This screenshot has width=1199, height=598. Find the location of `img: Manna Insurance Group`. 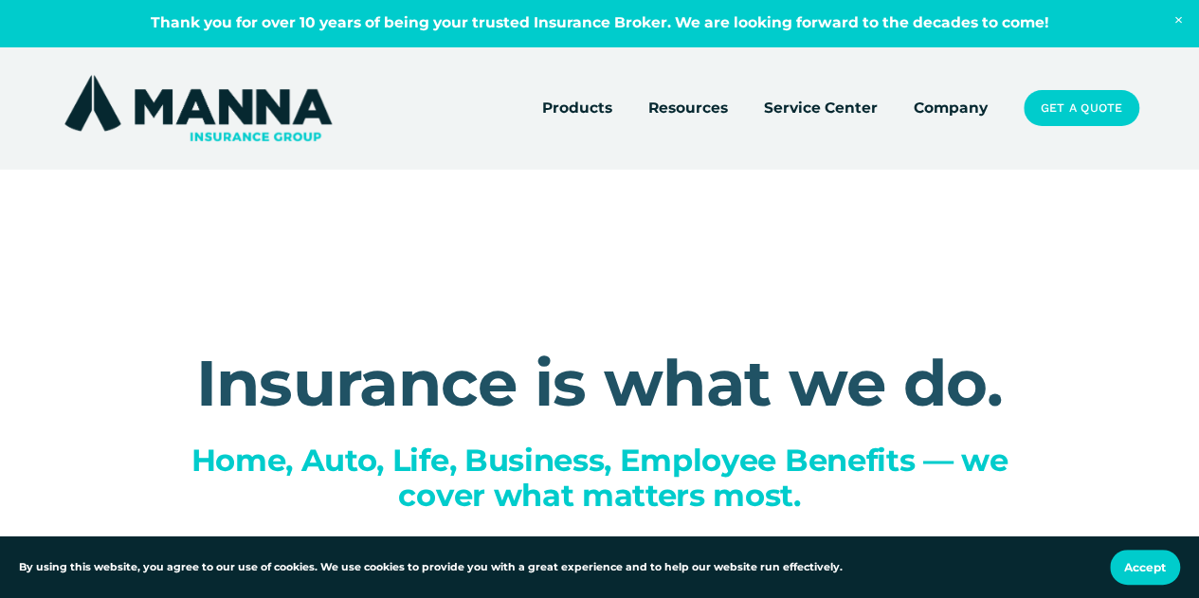

img: Manna Insurance Group is located at coordinates (197, 108).